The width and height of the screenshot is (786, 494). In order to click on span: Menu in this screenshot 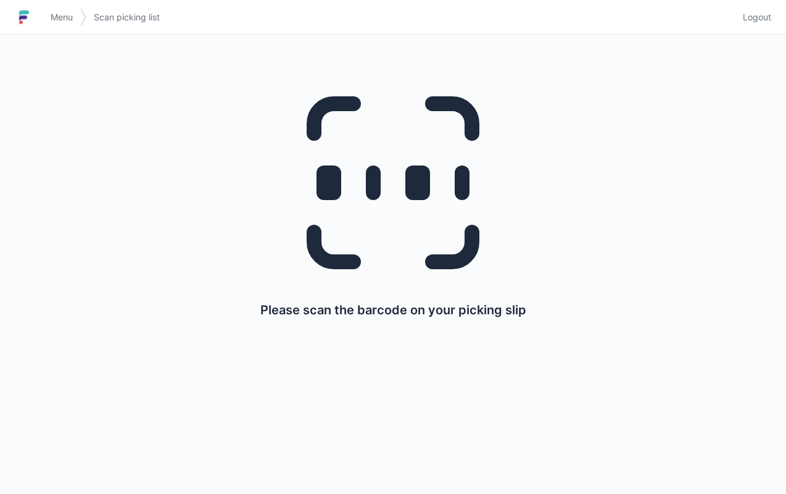, I will do `click(62, 17)`.